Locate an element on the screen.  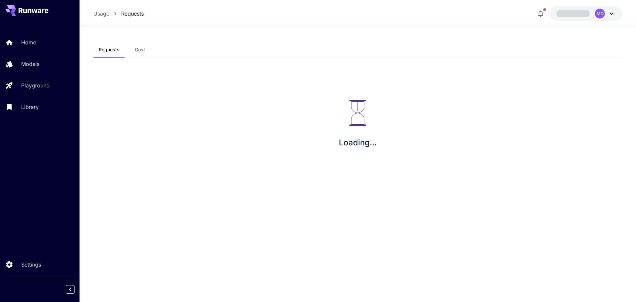
p: Loading... is located at coordinates (357, 143).